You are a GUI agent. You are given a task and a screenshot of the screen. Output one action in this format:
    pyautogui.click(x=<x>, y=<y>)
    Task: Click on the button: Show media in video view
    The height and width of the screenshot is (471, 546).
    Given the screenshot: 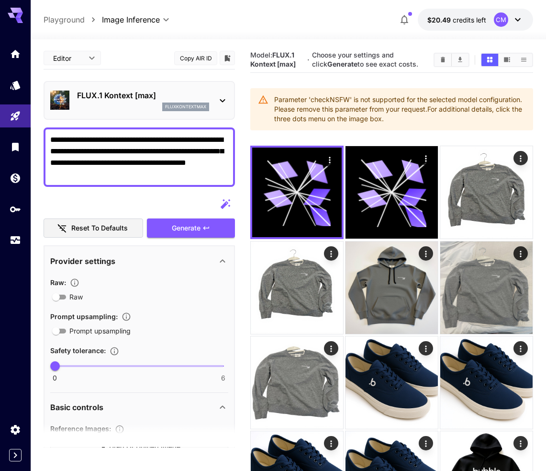 What is the action you would take?
    pyautogui.click(x=507, y=60)
    